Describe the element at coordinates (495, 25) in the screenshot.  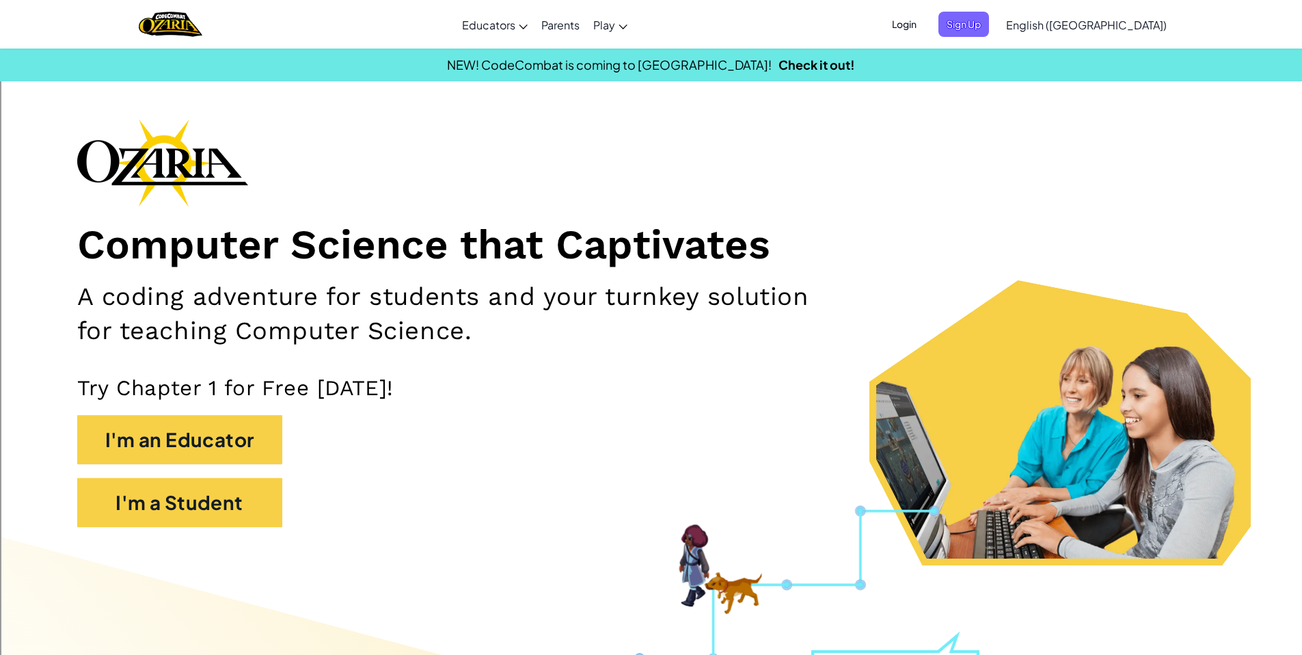
I see `a: Educators` at that location.